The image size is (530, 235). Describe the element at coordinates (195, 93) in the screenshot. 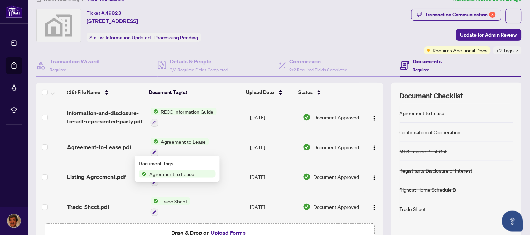

I see `th: Document Tag(s)` at that location.